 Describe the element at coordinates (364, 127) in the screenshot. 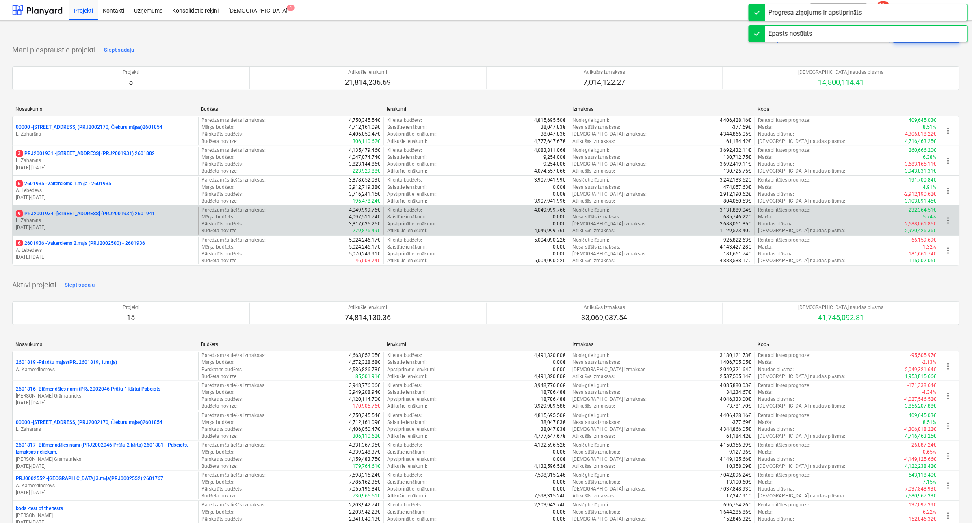

I see `p: 4,712,161.09€` at that location.